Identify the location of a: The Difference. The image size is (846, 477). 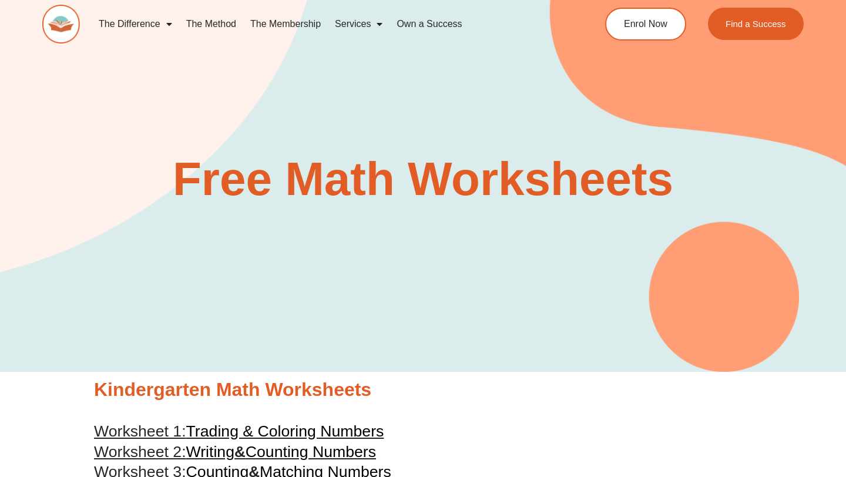
(135, 24).